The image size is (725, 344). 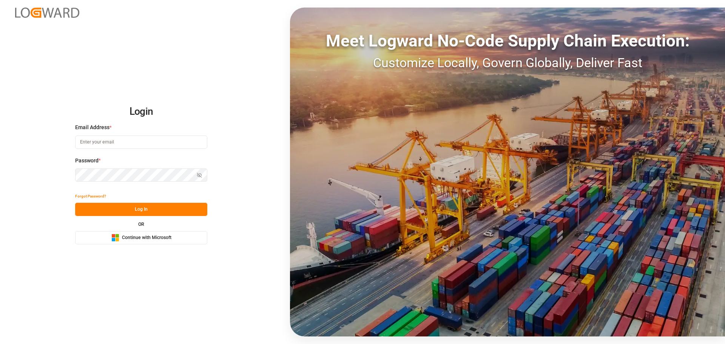 What do you see at coordinates (47, 12) in the screenshot?
I see `img: Logward_new_orange.png` at bounding box center [47, 12].